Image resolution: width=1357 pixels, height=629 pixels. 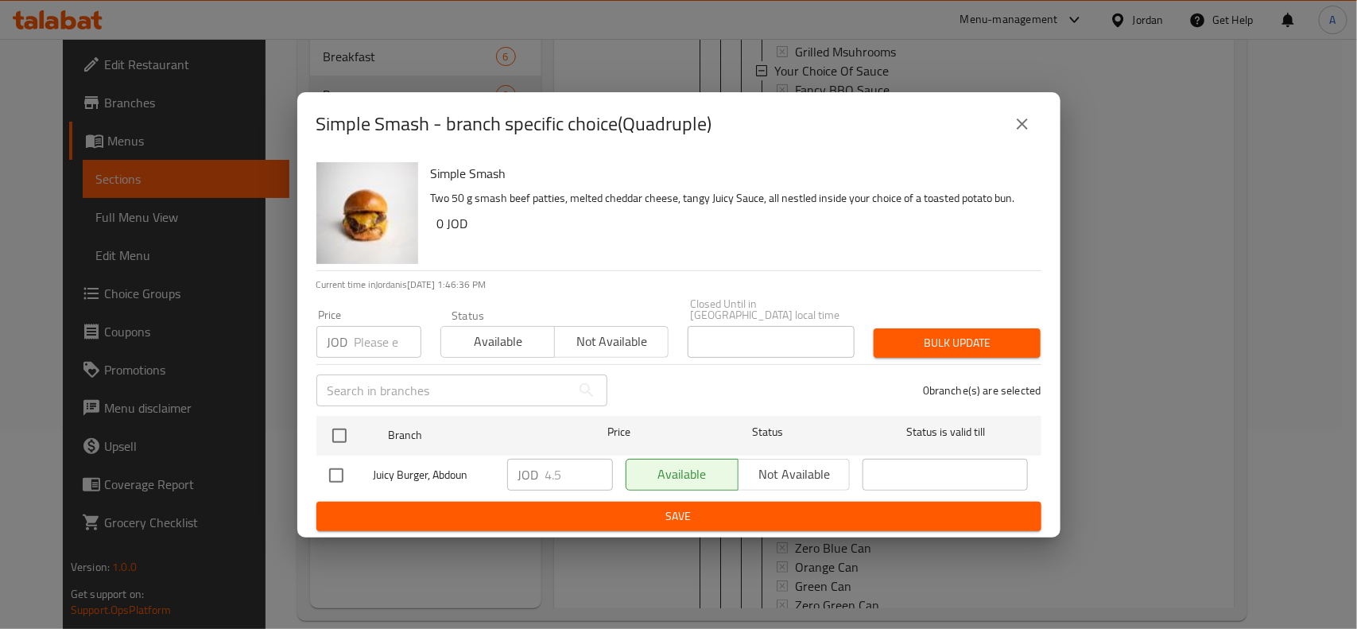 I want to click on h6: Simple Smash, so click(x=730, y=173).